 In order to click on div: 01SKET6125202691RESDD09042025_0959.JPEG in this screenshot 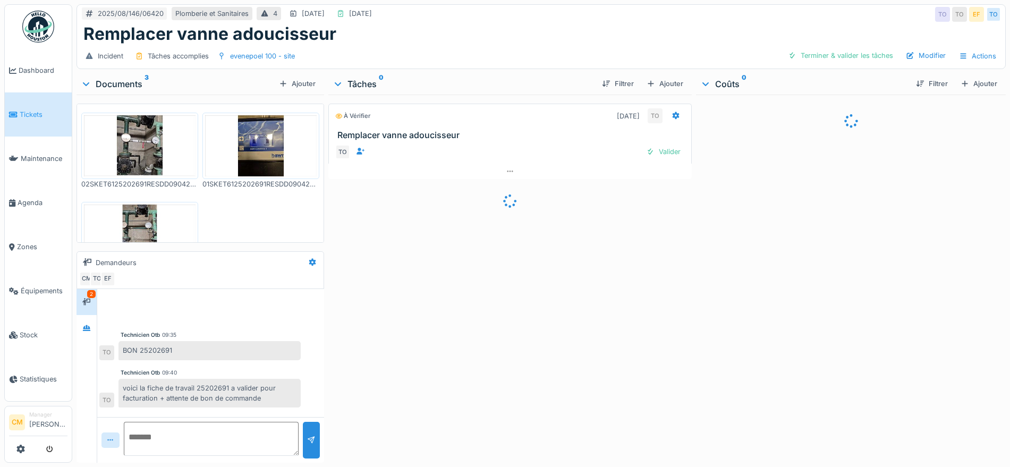, I will do `click(261, 184)`.